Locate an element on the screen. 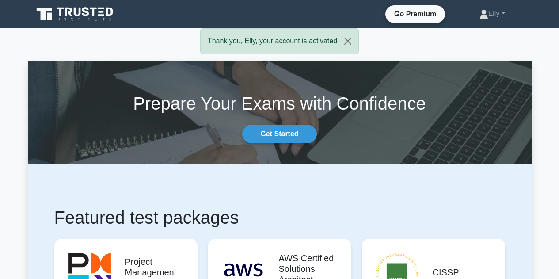  a: Go Premium is located at coordinates (415, 14).